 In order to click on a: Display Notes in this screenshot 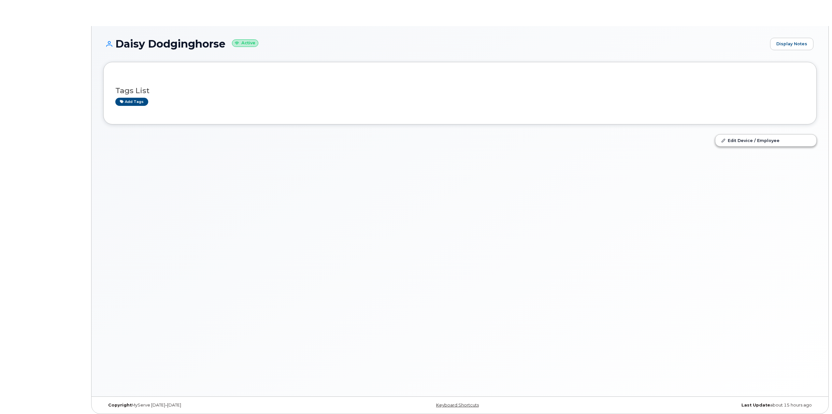, I will do `click(792, 44)`.